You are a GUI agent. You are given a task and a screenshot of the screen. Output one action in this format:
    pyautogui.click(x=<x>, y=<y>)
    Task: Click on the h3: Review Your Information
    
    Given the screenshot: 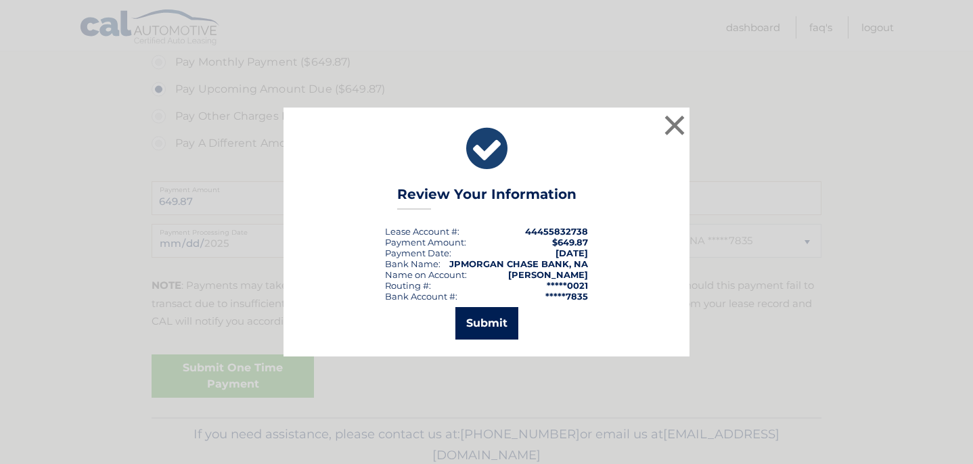 What is the action you would take?
    pyautogui.click(x=486, y=198)
    